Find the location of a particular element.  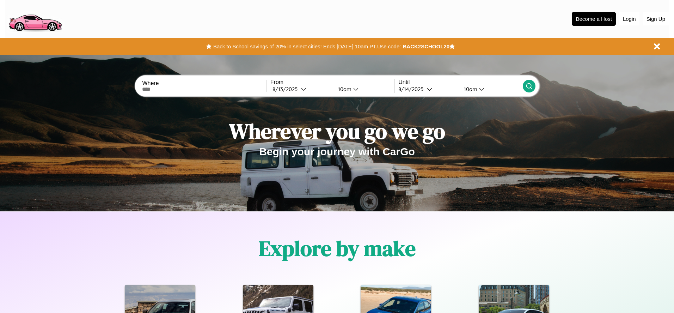

img: logo is located at coordinates (35, 18).